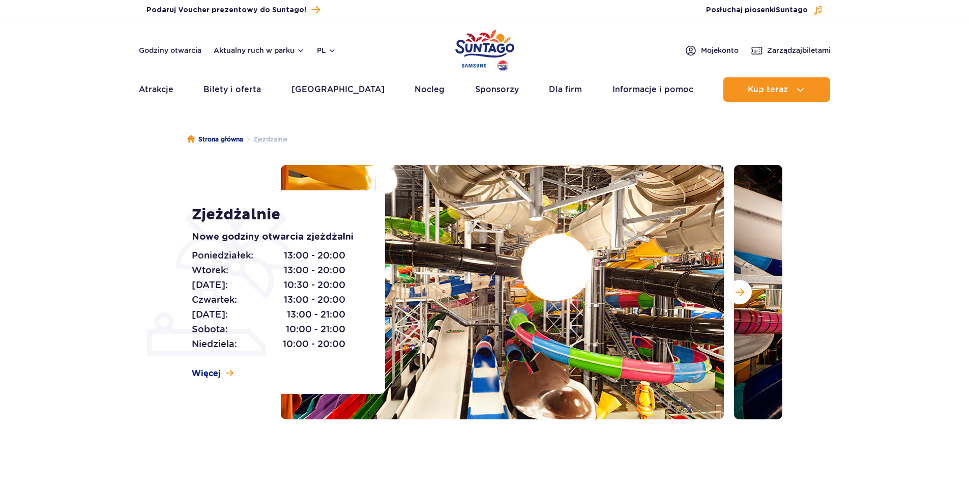 The height and width of the screenshot is (485, 969). What do you see at coordinates (316, 314) in the screenshot?
I see `span: 13:00 - 21:00` at bounding box center [316, 314].